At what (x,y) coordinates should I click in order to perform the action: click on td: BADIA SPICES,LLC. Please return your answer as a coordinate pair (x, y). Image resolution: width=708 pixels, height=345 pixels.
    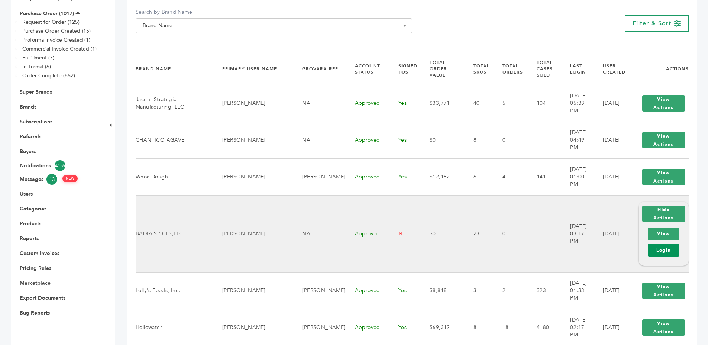
    Looking at the image, I should click on (174, 233).